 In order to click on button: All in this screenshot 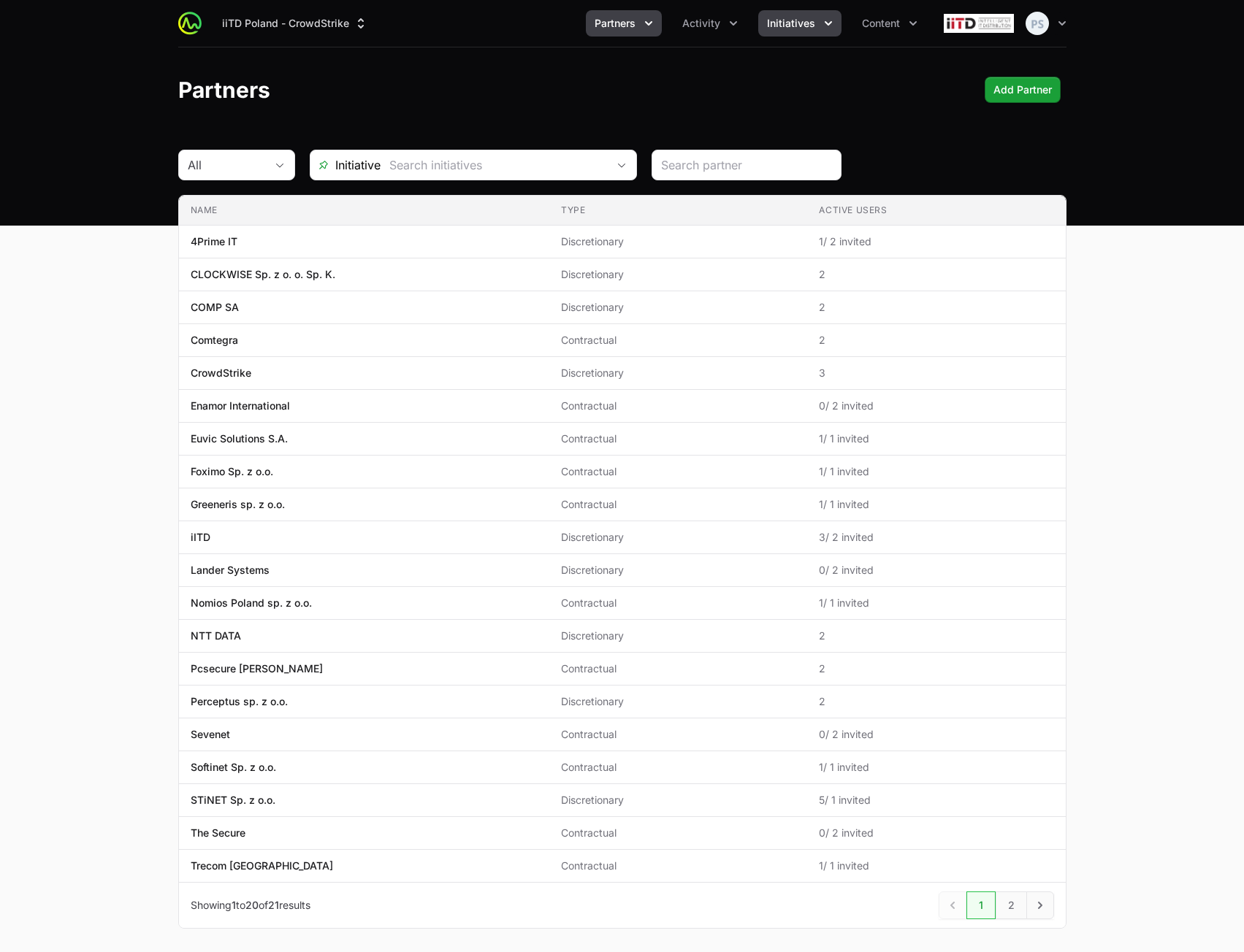, I will do `click(236, 165)`.